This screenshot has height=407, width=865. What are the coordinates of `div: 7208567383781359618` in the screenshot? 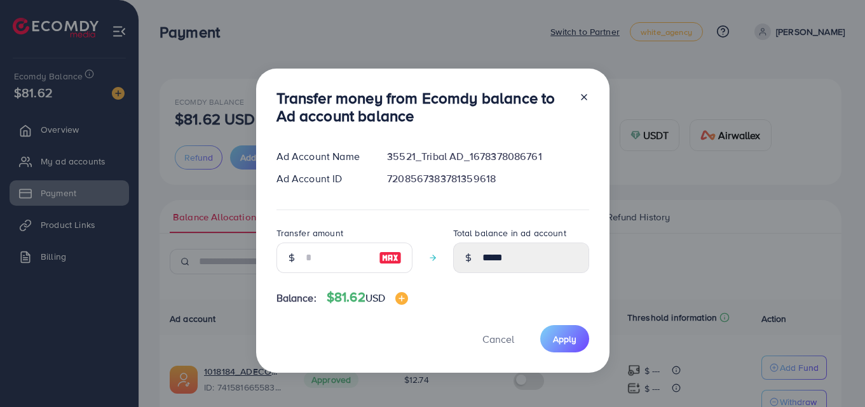 It's located at (487, 179).